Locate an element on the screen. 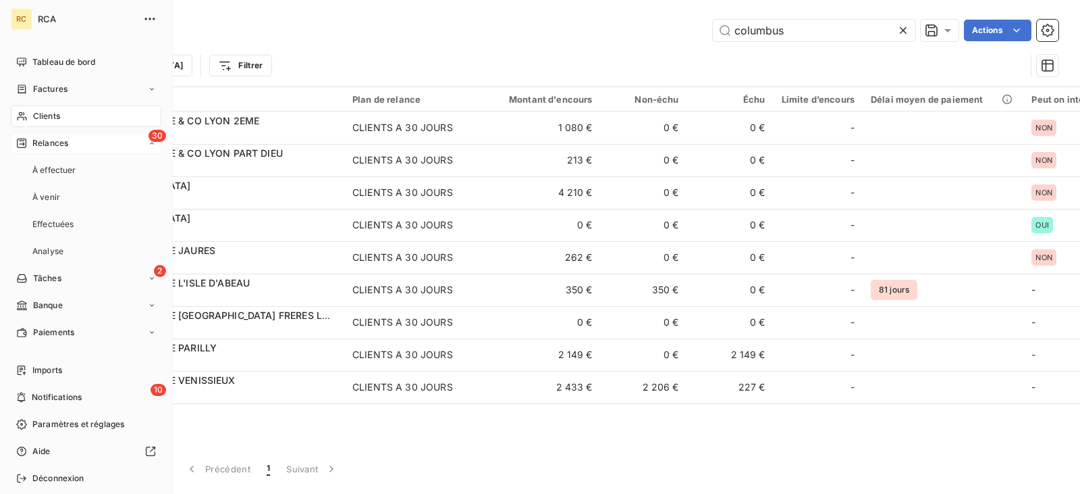 The height and width of the screenshot is (494, 1080). span: 90157500 is located at coordinates (215, 232).